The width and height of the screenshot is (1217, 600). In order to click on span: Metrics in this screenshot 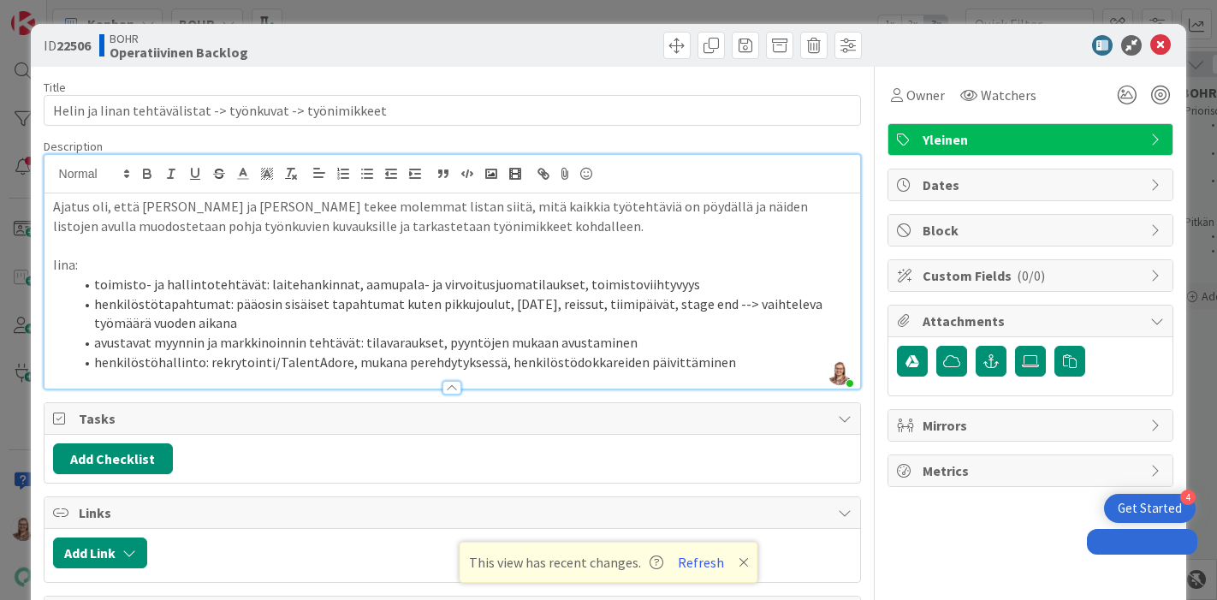, I will do `click(1032, 471)`.